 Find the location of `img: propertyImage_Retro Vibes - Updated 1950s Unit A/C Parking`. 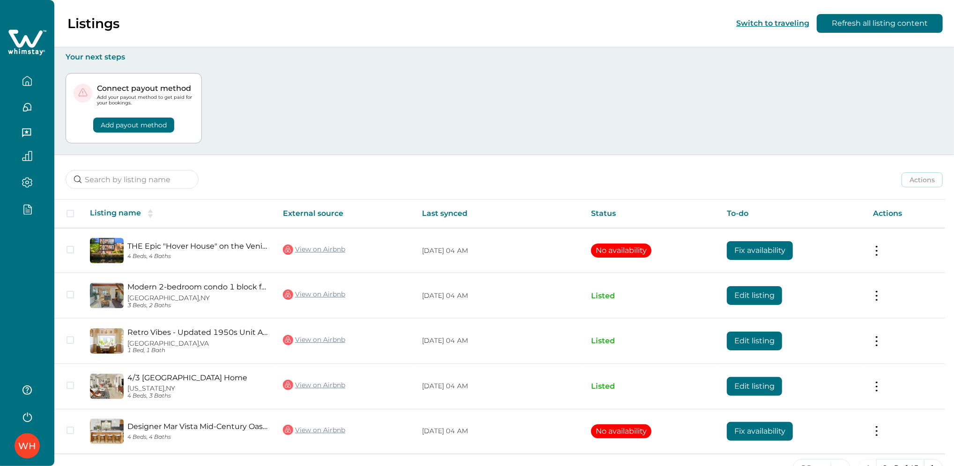

img: propertyImage_Retro Vibes - Updated 1950s Unit A/C Parking is located at coordinates (107, 341).